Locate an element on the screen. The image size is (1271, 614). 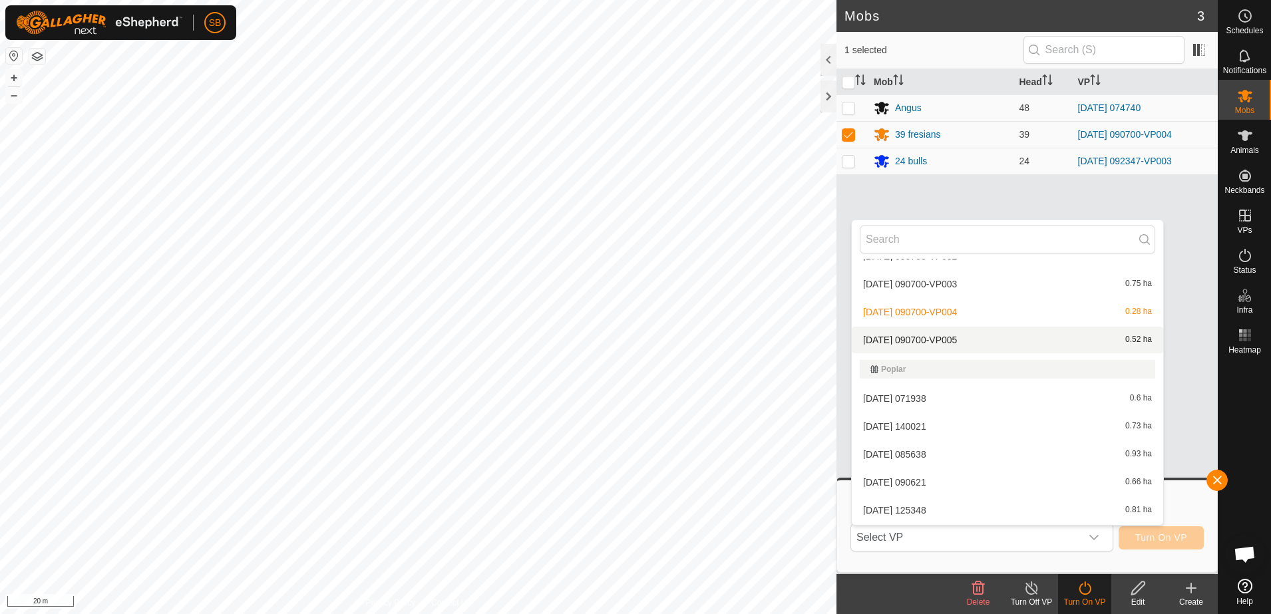
div: Angus is located at coordinates (908, 108).